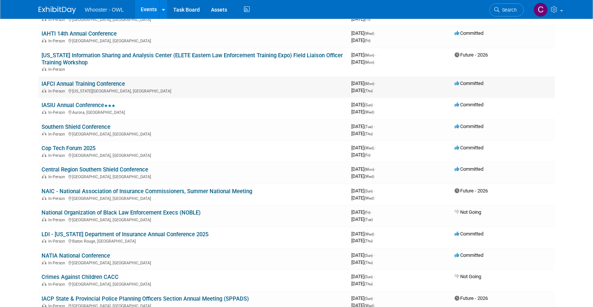  Describe the element at coordinates (369, 126) in the screenshot. I see `span: (Tue)` at that location.